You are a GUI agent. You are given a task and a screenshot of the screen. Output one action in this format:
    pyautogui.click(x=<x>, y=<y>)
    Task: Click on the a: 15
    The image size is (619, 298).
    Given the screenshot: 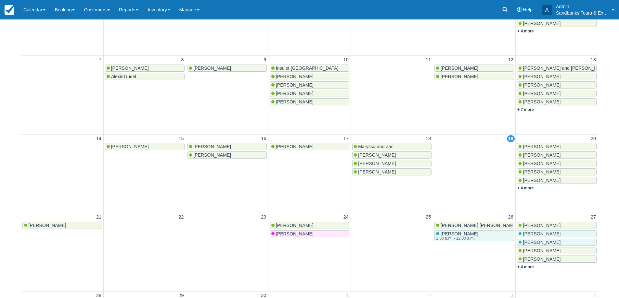 What is the action you would take?
    pyautogui.click(x=181, y=139)
    